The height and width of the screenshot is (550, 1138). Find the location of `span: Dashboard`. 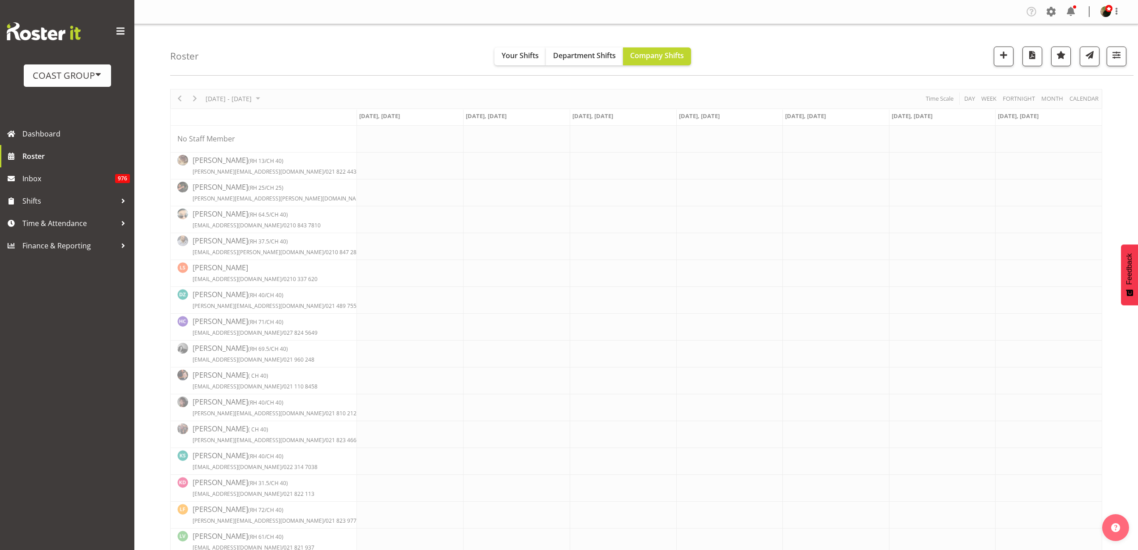

span: Dashboard is located at coordinates (76, 134).